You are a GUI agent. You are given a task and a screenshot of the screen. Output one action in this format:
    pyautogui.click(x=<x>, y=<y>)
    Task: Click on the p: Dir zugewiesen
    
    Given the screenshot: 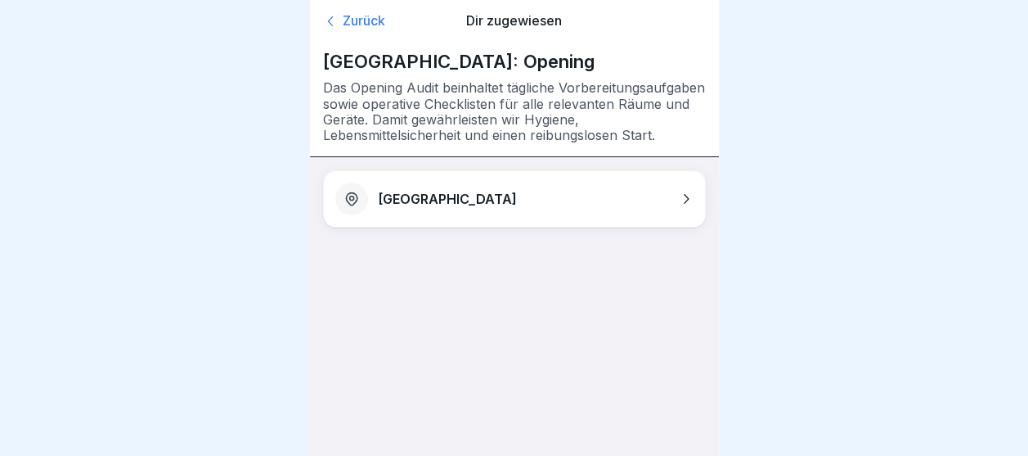 What is the action you would take?
    pyautogui.click(x=514, y=20)
    